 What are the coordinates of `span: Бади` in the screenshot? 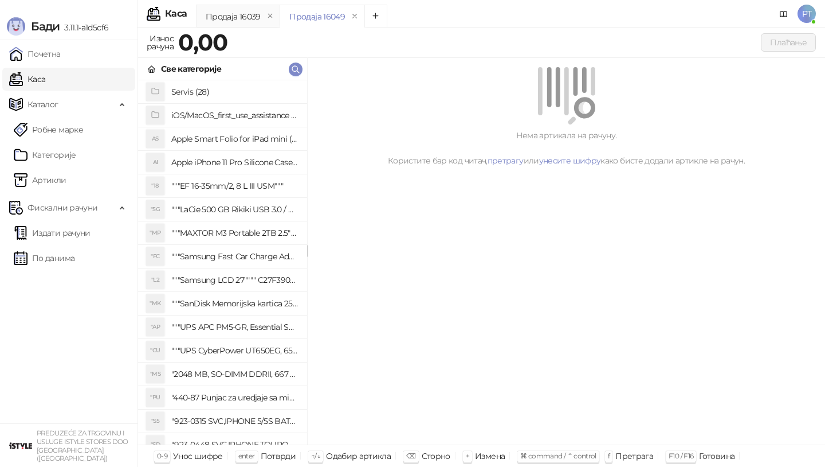 It's located at (45, 26).